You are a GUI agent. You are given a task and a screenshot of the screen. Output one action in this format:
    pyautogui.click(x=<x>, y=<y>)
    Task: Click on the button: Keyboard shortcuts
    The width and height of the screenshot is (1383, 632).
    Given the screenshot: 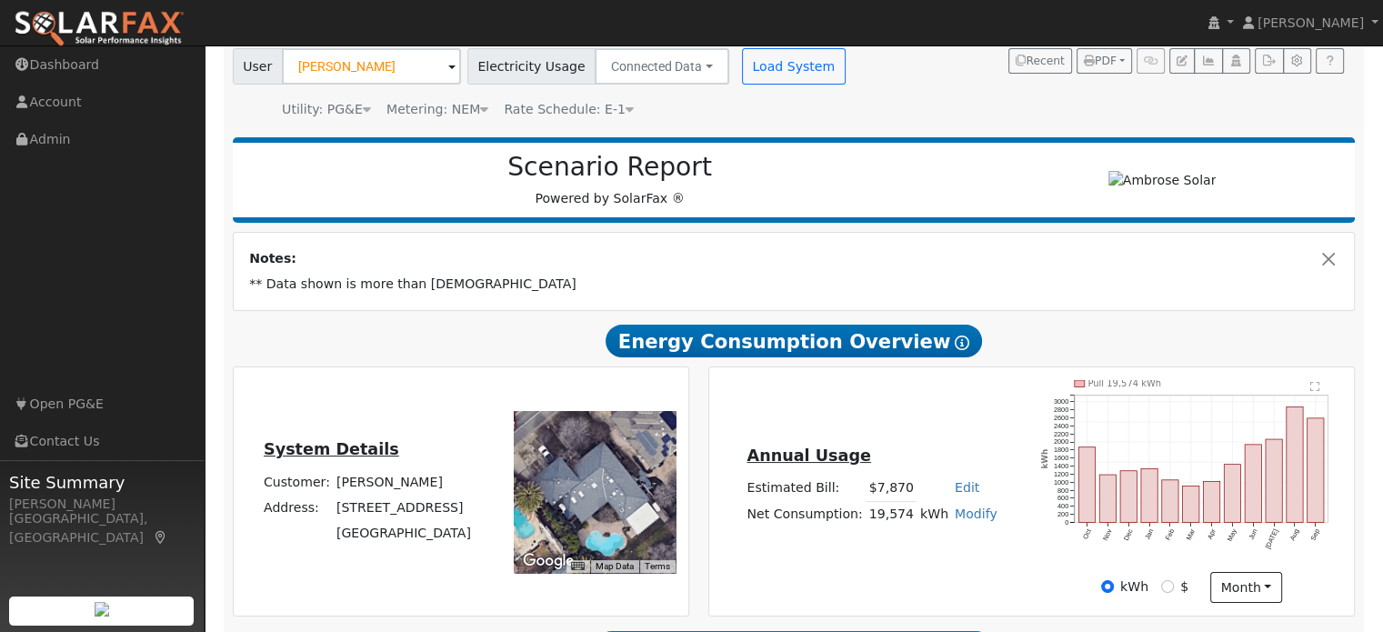 What is the action you would take?
    pyautogui.click(x=577, y=566)
    